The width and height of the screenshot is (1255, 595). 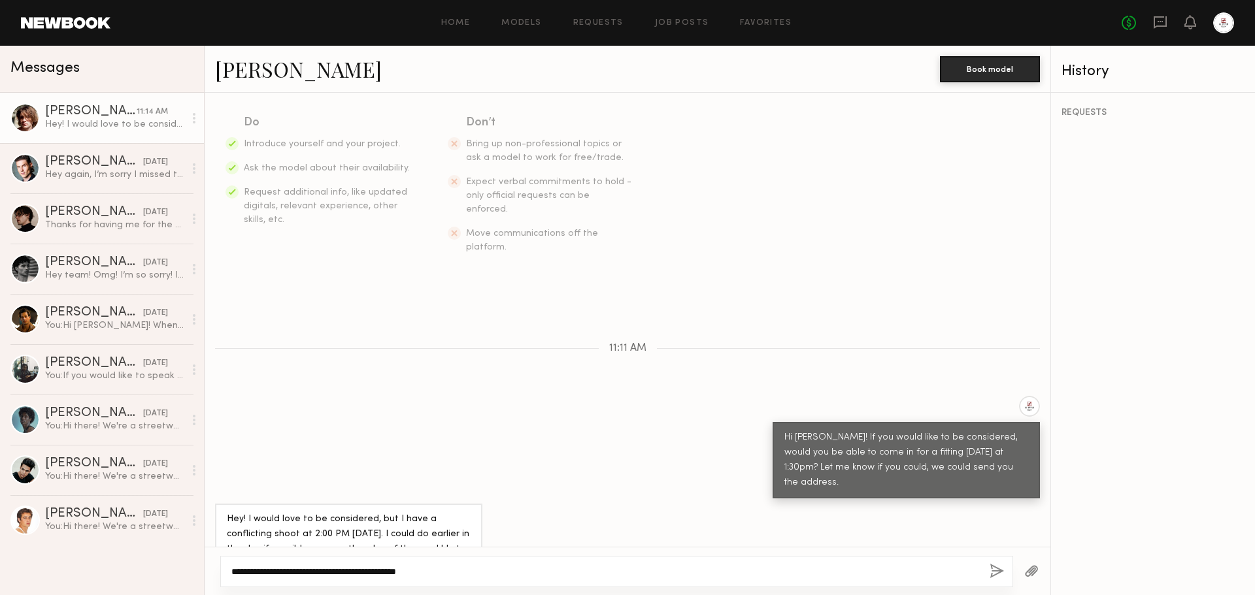 I want to click on span: Request additional info, like updated digitals, relevant experience, other skills, etc., so click(x=325, y=206).